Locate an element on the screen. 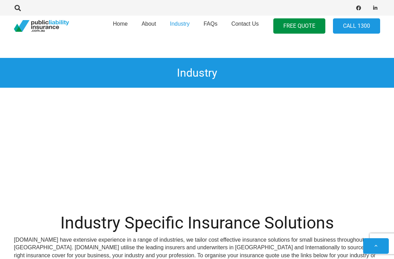  a: pli_logotransparent is located at coordinates (41, 26).